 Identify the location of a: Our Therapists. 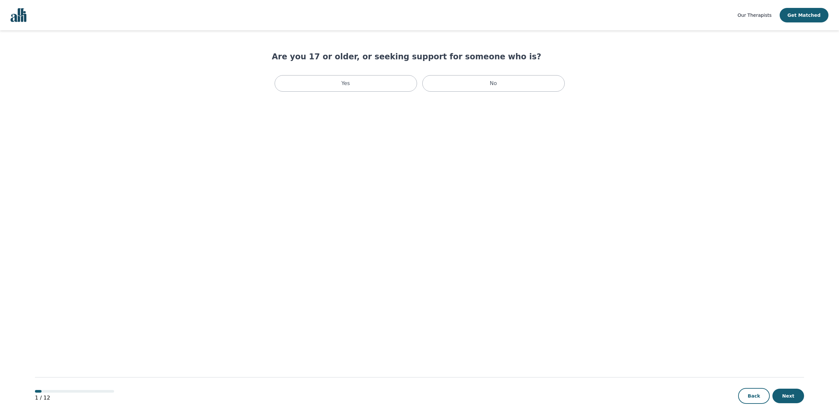
(754, 15).